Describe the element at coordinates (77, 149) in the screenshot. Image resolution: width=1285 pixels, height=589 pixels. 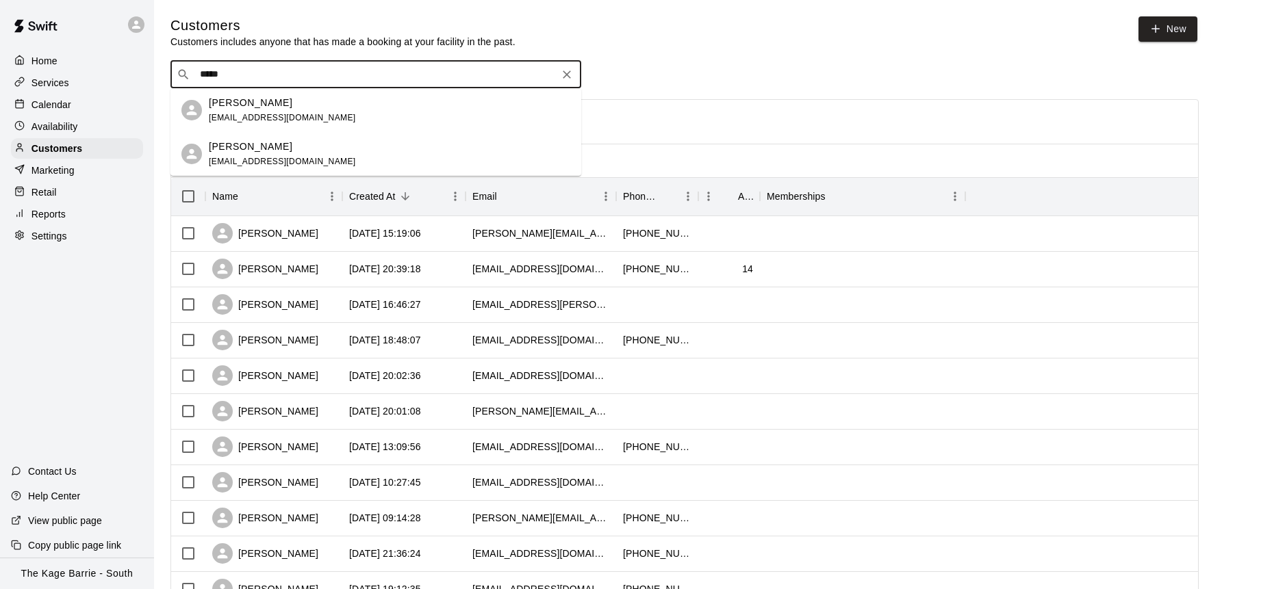
I see `a: Customers` at that location.